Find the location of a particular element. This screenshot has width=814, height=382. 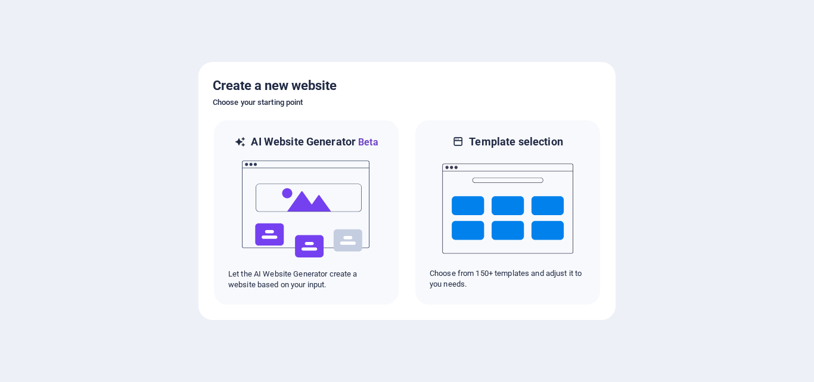

h6: AI Website Generator is located at coordinates (314, 142).